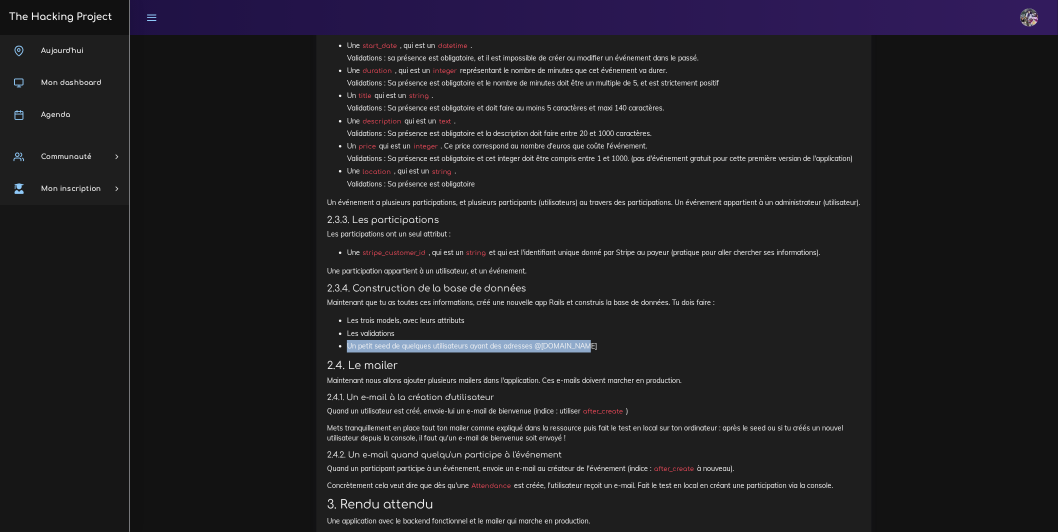  I want to click on code: duration, so click(377, 71).